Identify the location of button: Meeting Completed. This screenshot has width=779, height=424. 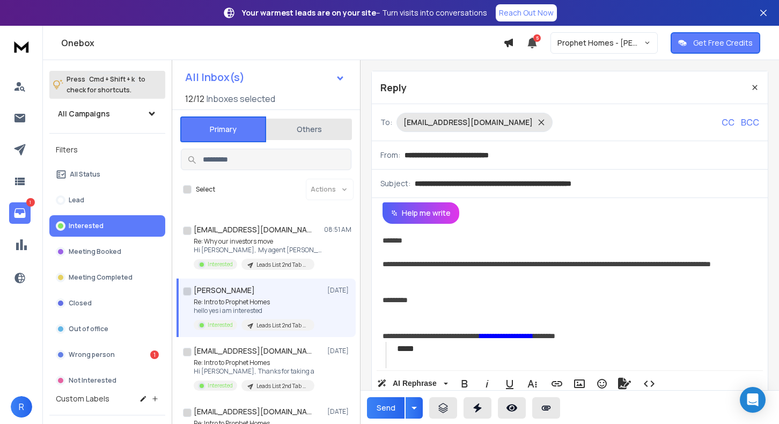
(107, 277).